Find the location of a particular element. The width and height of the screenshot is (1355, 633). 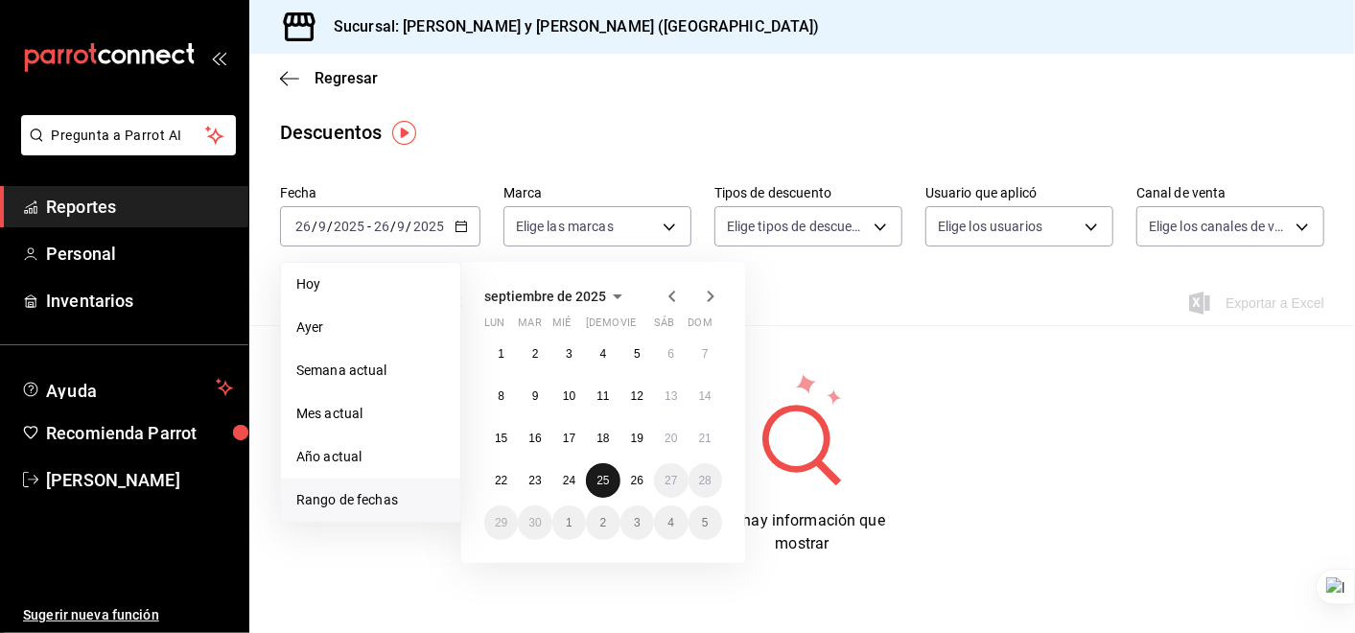

button: 10 de septiembre de 2025 is located at coordinates (569, 396).